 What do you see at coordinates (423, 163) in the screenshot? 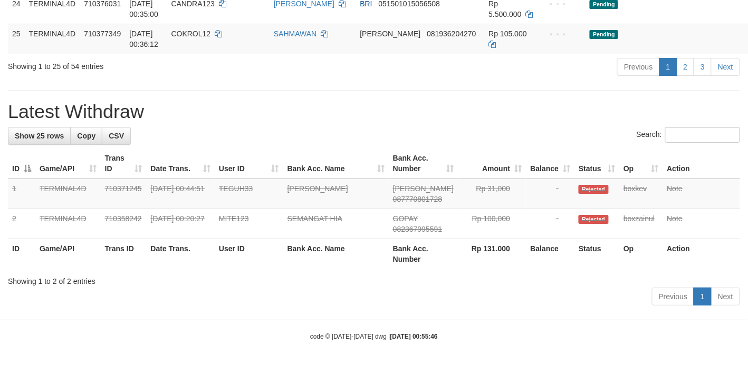
I see `th: Bank Acc. Number: activate to sort column ascending` at bounding box center [423, 163].